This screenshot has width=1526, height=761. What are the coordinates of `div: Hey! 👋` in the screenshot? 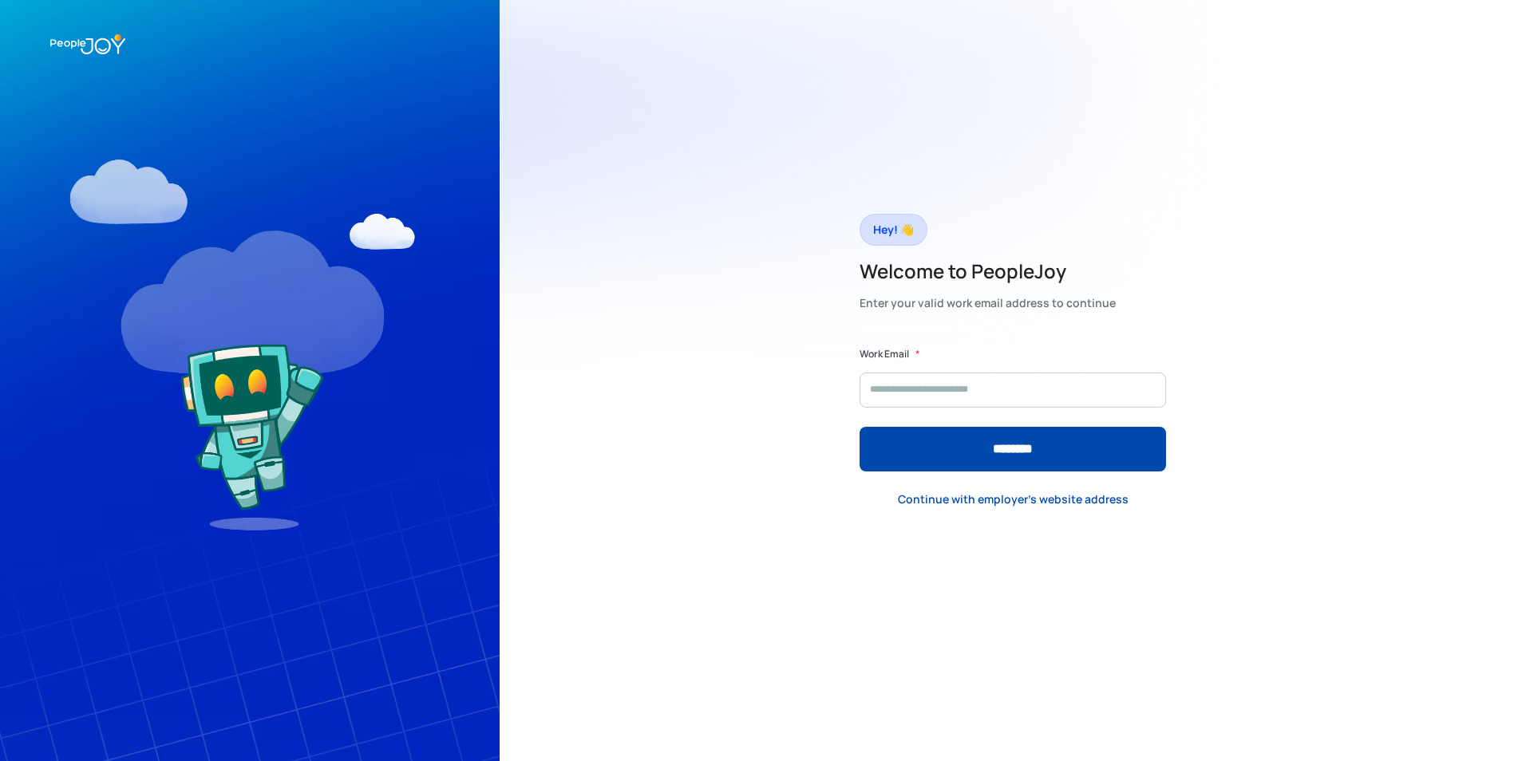 It's located at (893, 230).